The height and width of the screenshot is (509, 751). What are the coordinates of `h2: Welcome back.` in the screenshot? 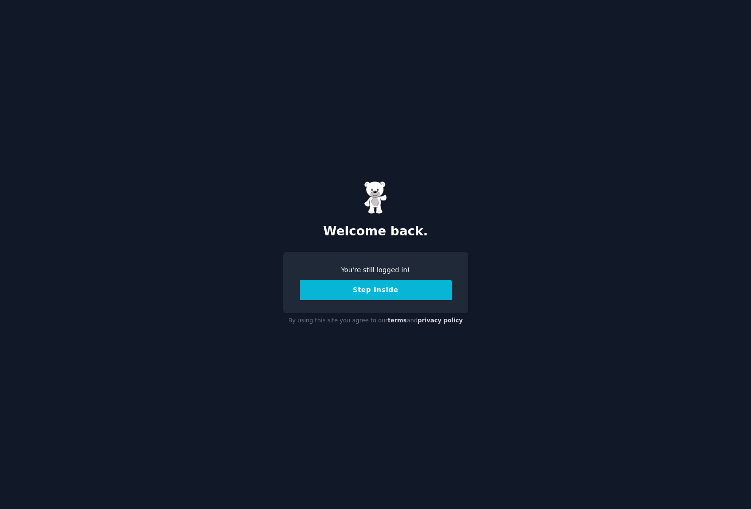 It's located at (376, 231).